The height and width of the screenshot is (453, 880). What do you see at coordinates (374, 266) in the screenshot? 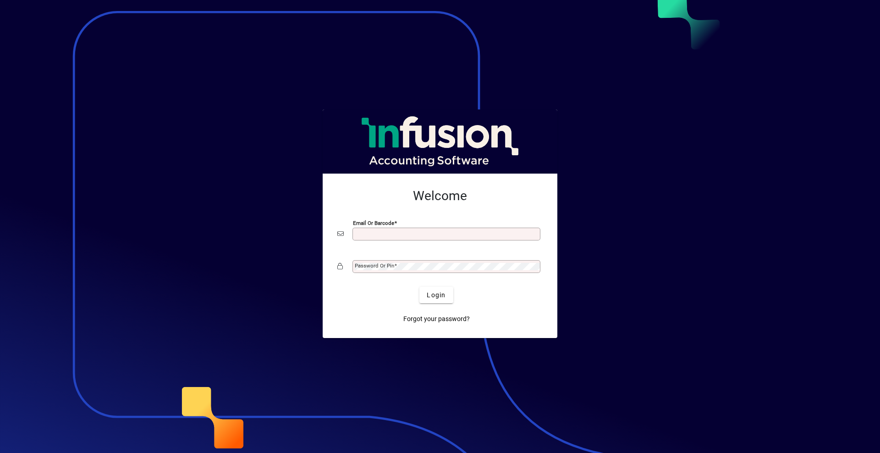
I see `mat-label: Password or Pin` at bounding box center [374, 266].